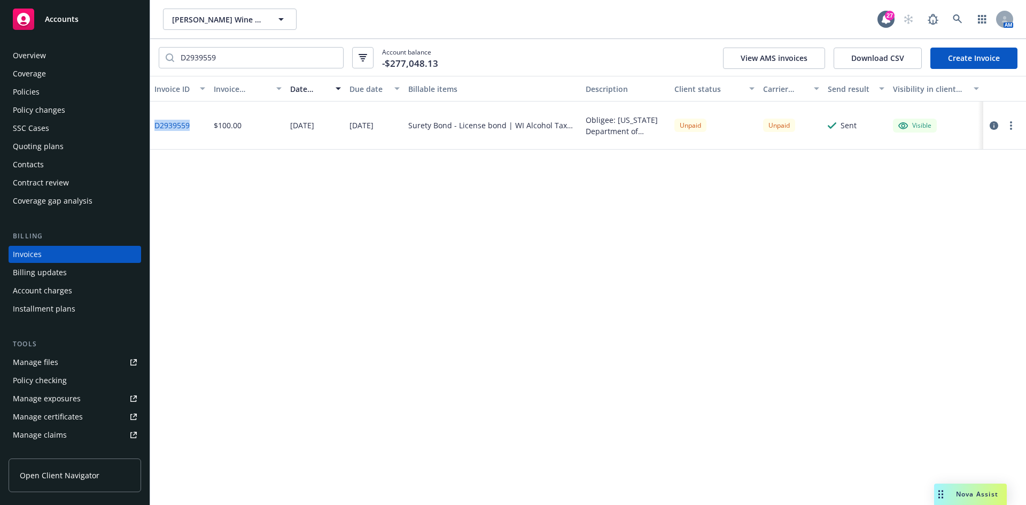 The image size is (1026, 505). Describe the element at coordinates (172, 125) in the screenshot. I see `a: D2939559` at that location.